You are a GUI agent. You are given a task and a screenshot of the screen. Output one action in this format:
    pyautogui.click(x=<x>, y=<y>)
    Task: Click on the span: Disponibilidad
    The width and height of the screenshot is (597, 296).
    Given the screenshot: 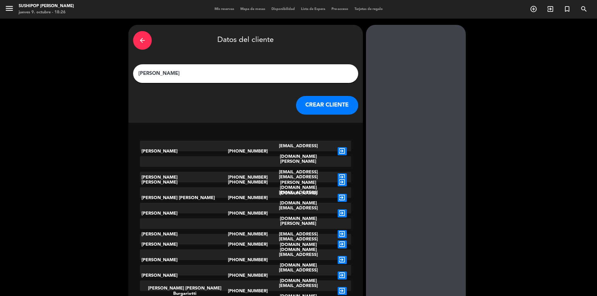 What is the action you would take?
    pyautogui.click(x=283, y=9)
    